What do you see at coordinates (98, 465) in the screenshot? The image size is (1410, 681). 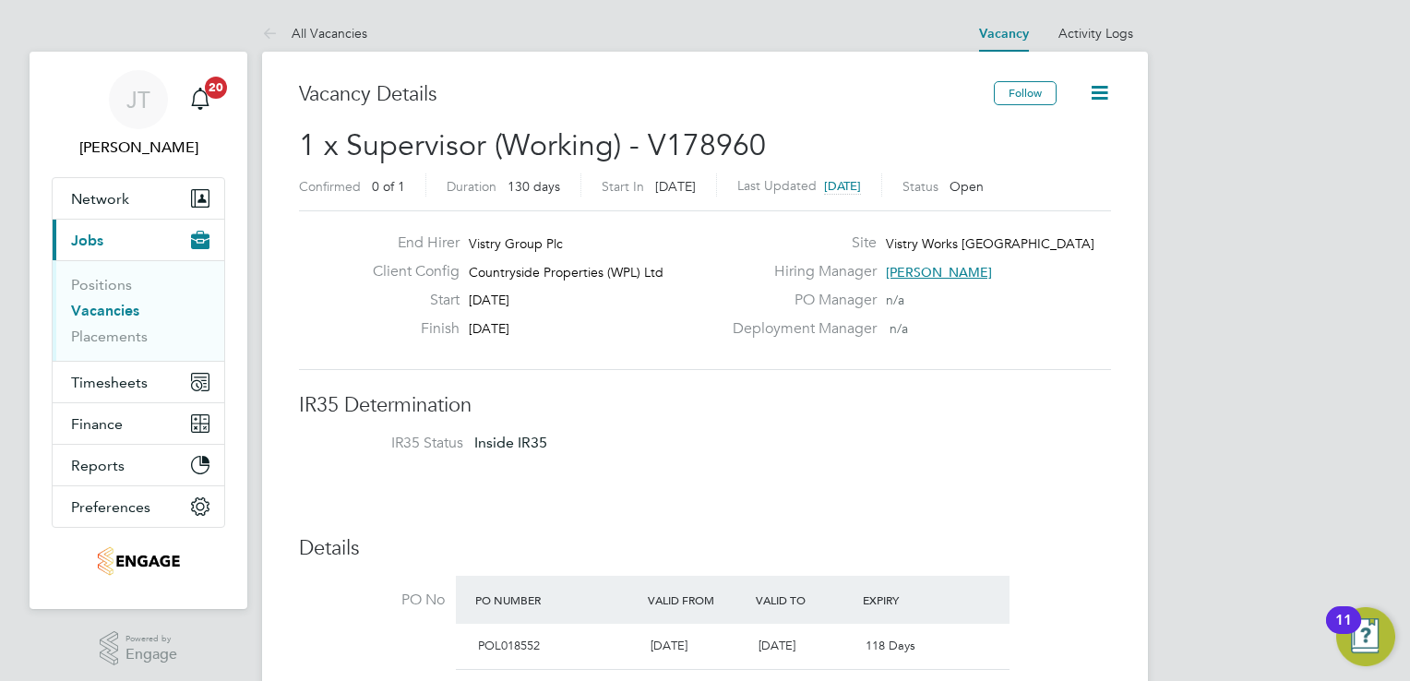 I see `span: Reports` at bounding box center [98, 465].